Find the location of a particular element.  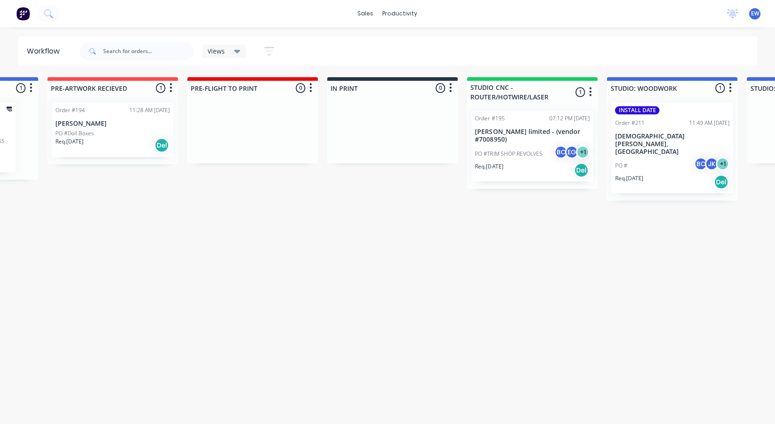

div: Workflow is located at coordinates (46, 51).